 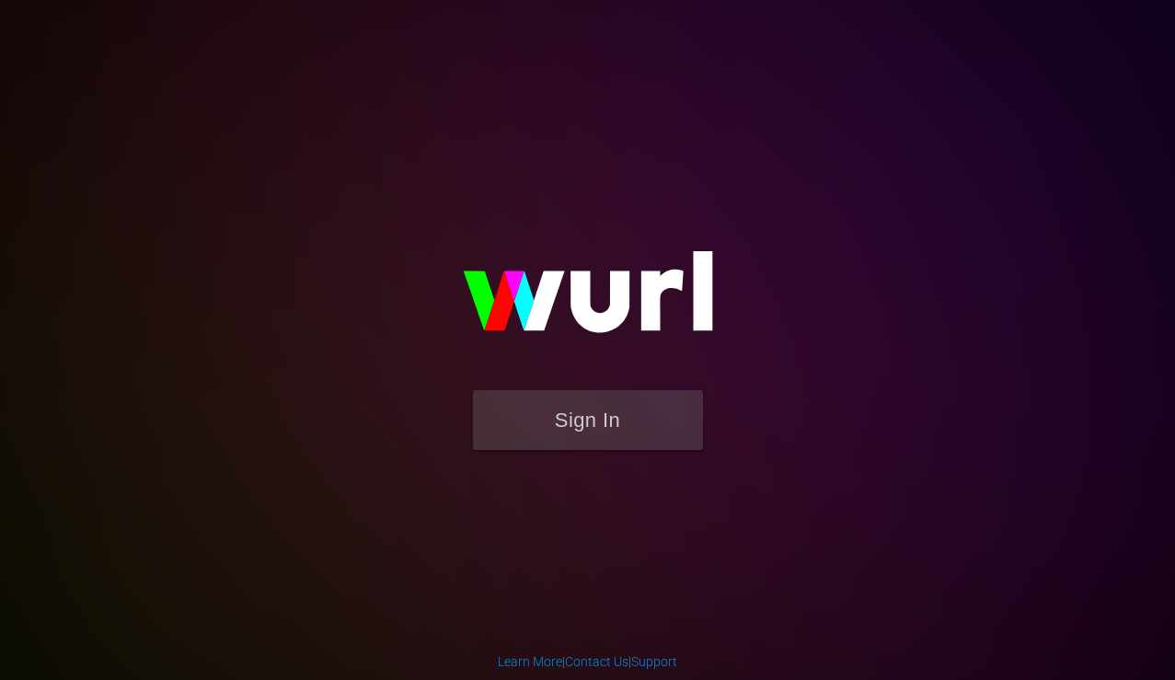 What do you see at coordinates (588, 420) in the screenshot?
I see `button: Sign In` at bounding box center [588, 420].